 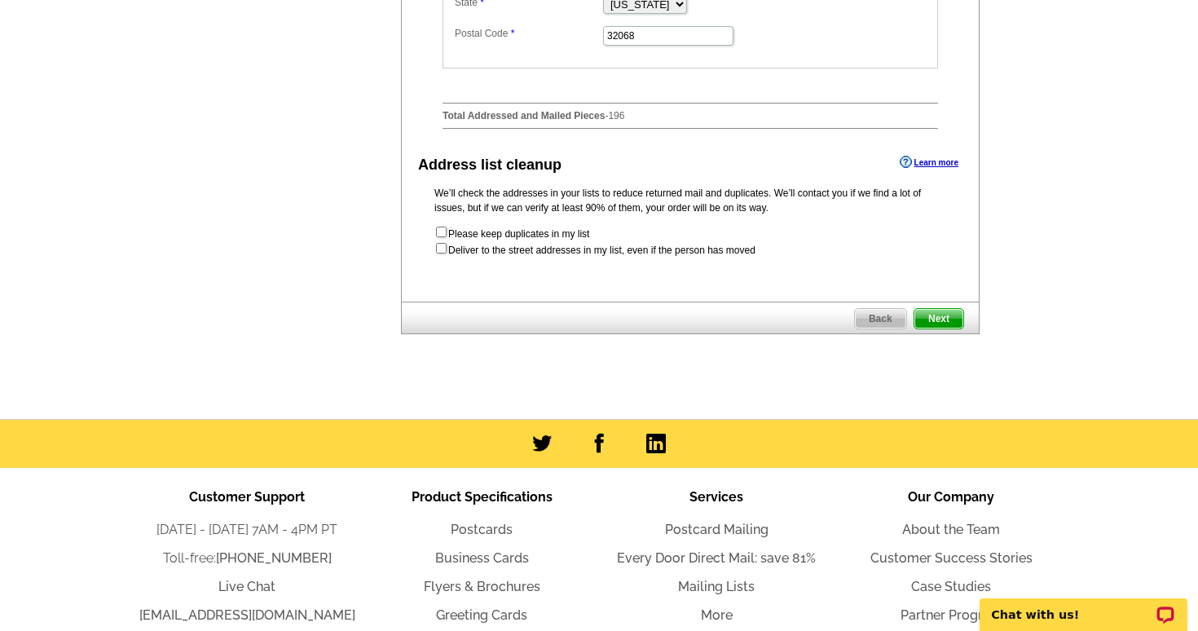 I want to click on a: Customer Success Stories, so click(x=951, y=558).